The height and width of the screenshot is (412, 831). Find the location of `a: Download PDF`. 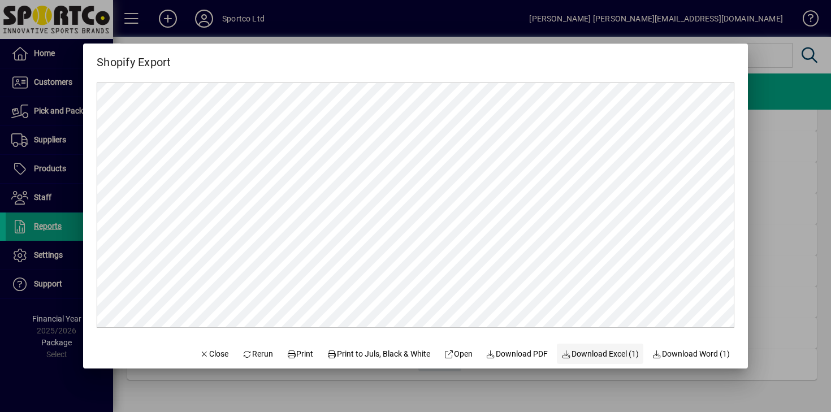

a: Download PDF is located at coordinates (518, 354).